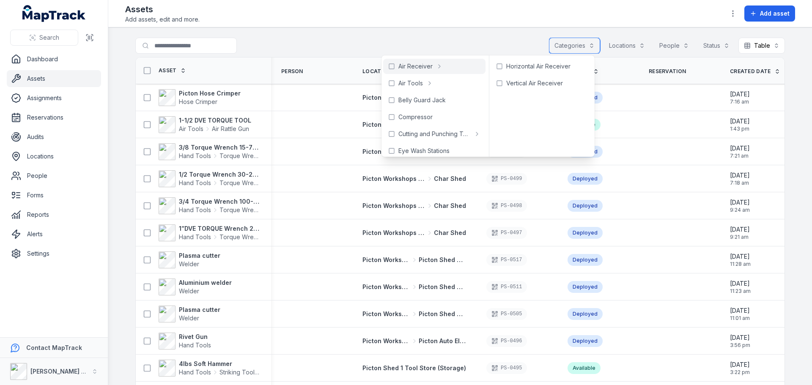 Image resolution: width=812 pixels, height=385 pixels. Describe the element at coordinates (414, 341) in the screenshot. I see `a: Picton Workshops & BaysPicton Auto Electrical Bay` at that location.